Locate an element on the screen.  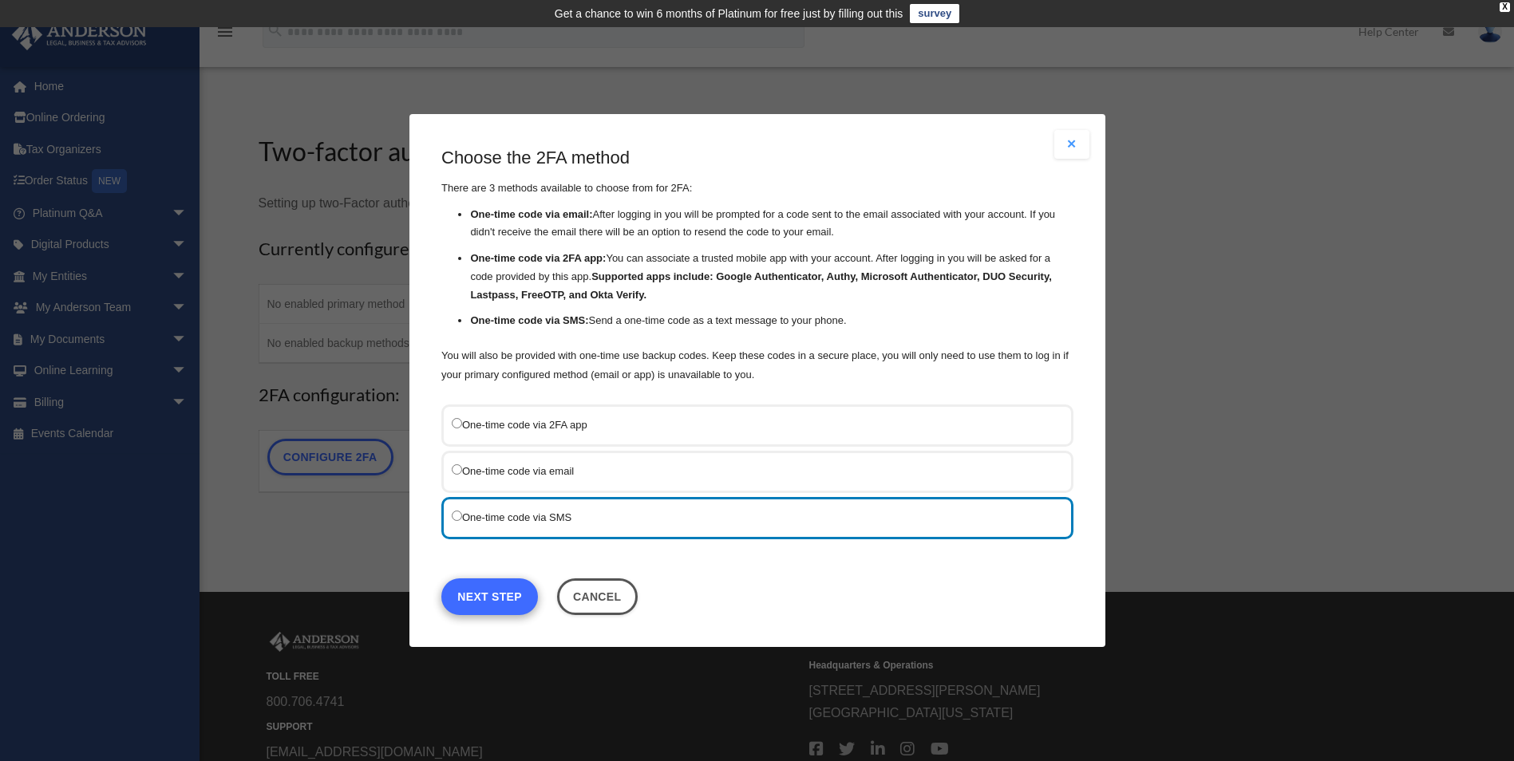
label: One-time code via email is located at coordinates (750, 471).